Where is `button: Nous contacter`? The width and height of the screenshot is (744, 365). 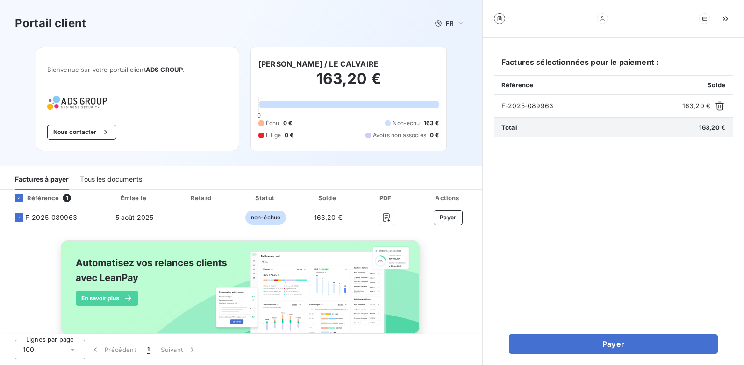
button: Nous contacter is located at coordinates (82, 132).